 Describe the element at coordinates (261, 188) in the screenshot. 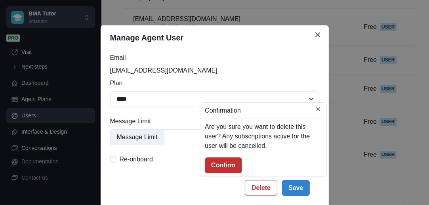

I see `button: Delete` at that location.